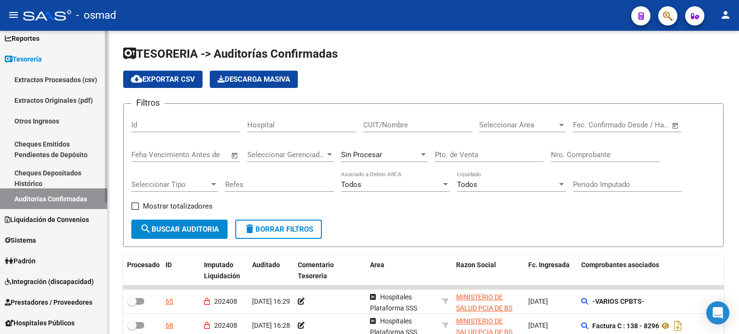 The height and width of the screenshot is (334, 739). Describe the element at coordinates (163, 79) in the screenshot. I see `span: Exportar CSV` at that location.